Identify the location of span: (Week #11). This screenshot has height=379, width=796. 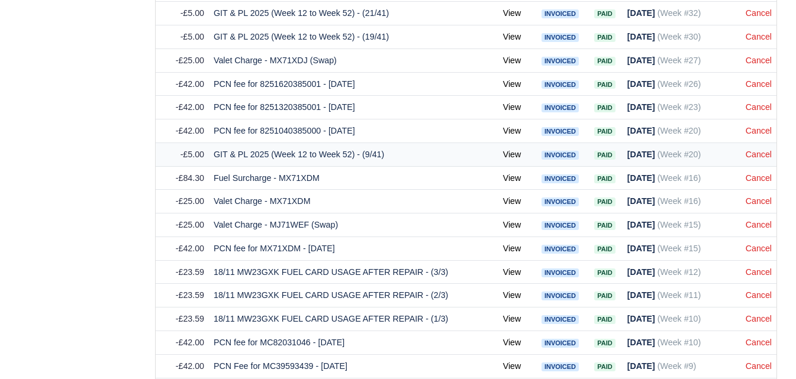
(678, 295).